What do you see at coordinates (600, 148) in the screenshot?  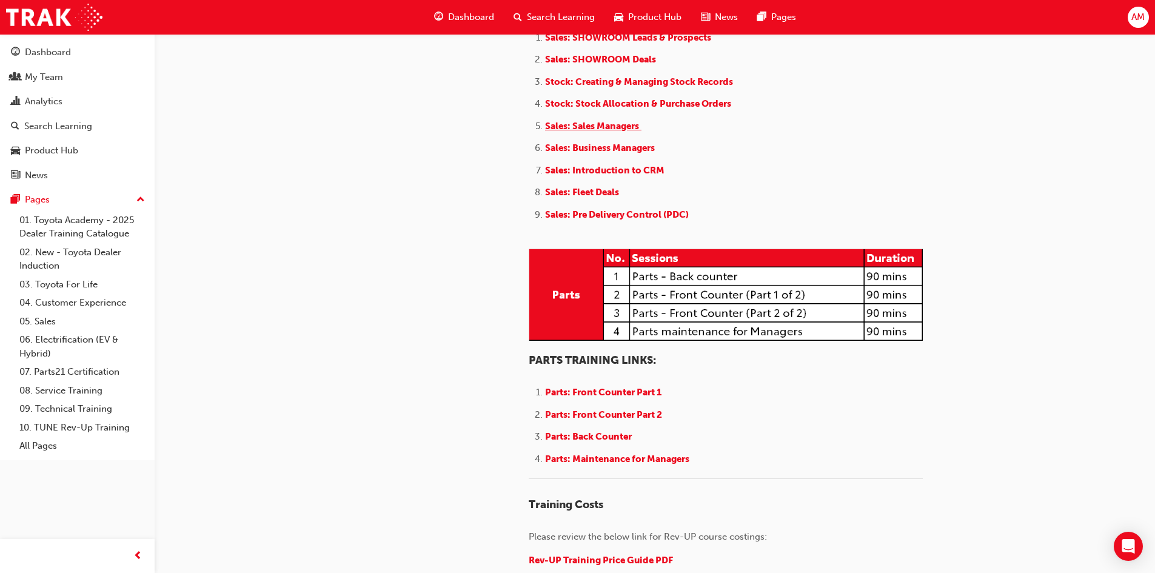 I see `span: Sales: Business Managers` at bounding box center [600, 148].